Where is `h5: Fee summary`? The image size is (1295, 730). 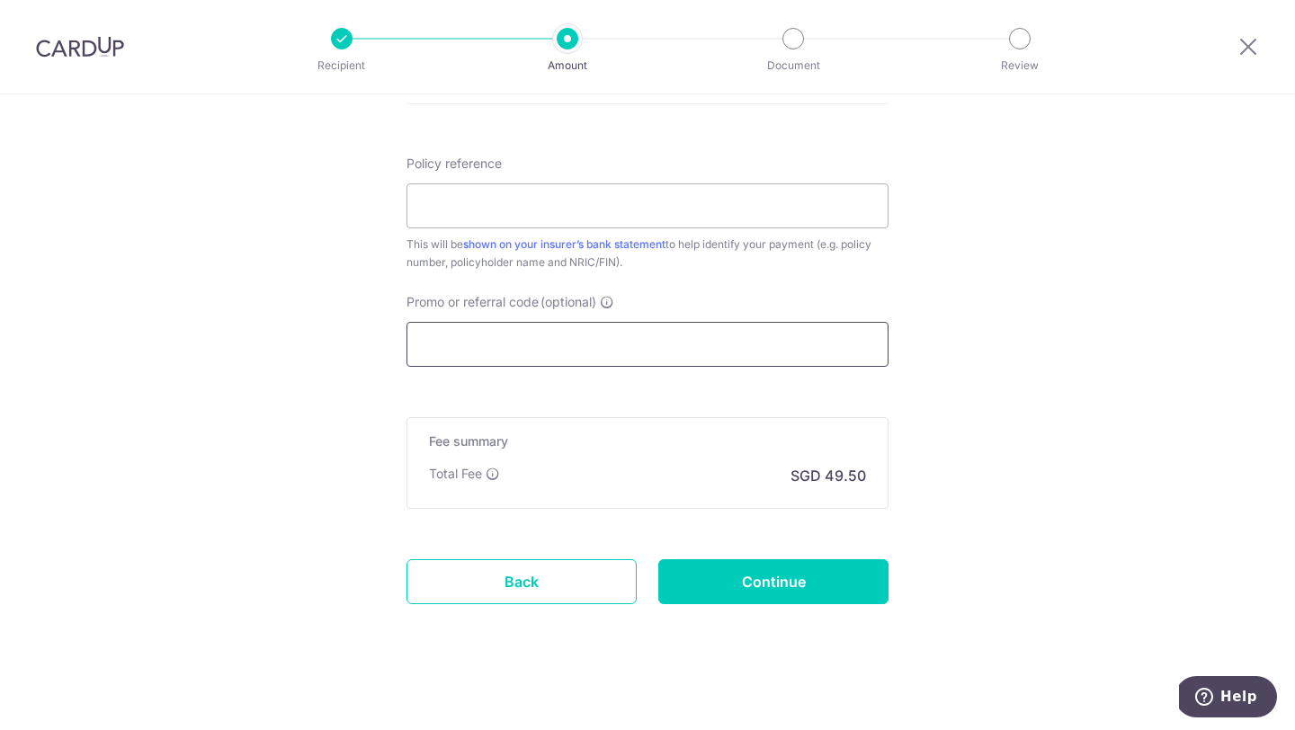 h5: Fee summary is located at coordinates (647, 441).